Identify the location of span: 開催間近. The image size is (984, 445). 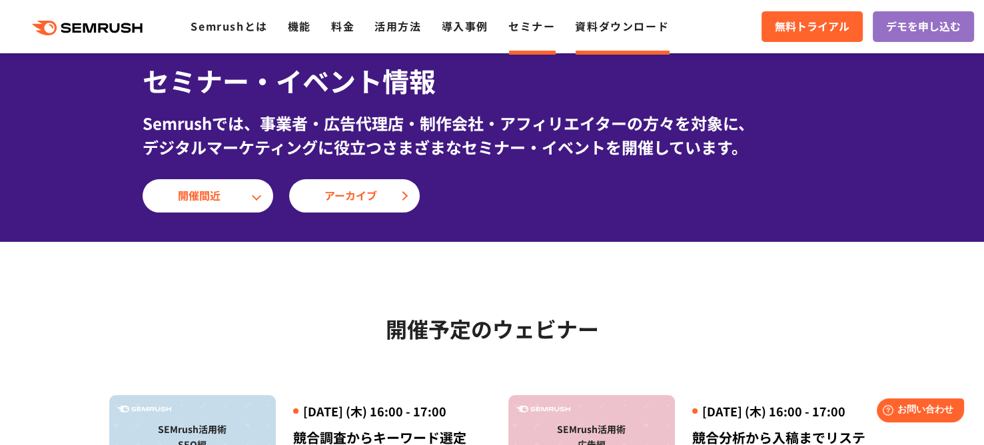
(208, 196).